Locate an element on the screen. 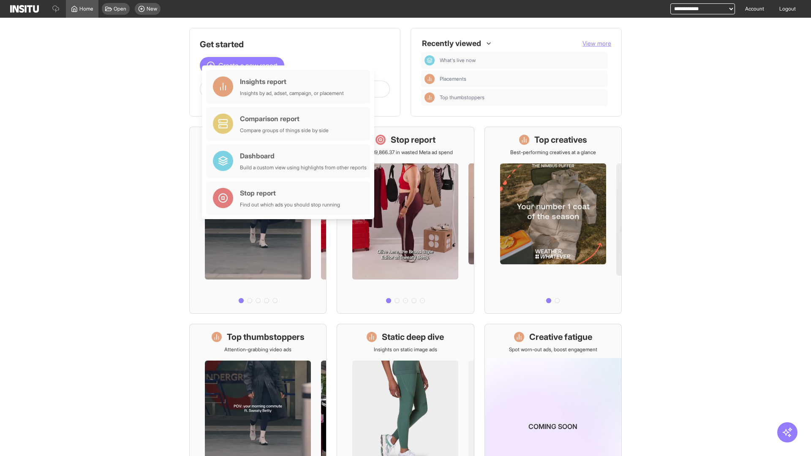 Image resolution: width=811 pixels, height=456 pixels. p: Best-performing creatives at a glance is located at coordinates (553, 152).